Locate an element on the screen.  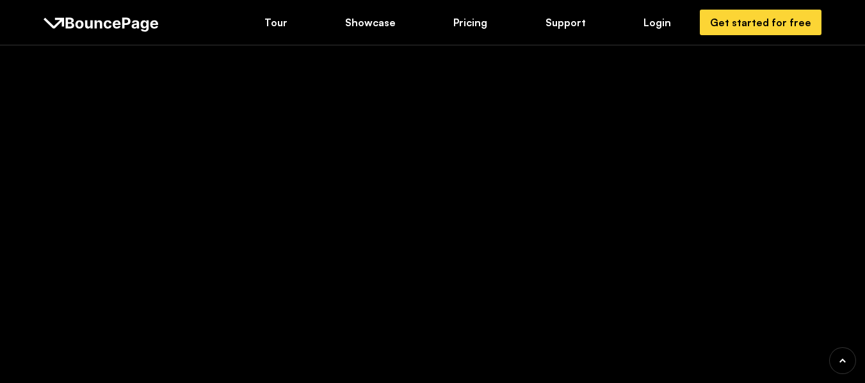
div: Pricing is located at coordinates (470, 22).